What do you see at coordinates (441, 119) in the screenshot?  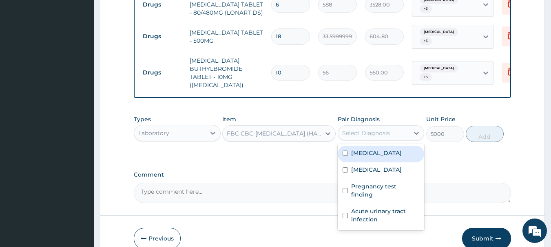 I see `label: Unit Price` at bounding box center [441, 119].